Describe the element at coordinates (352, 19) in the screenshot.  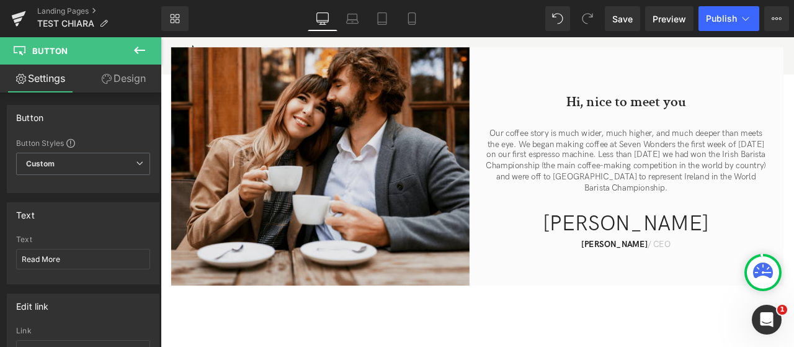
I see `a: Laptop` at that location.